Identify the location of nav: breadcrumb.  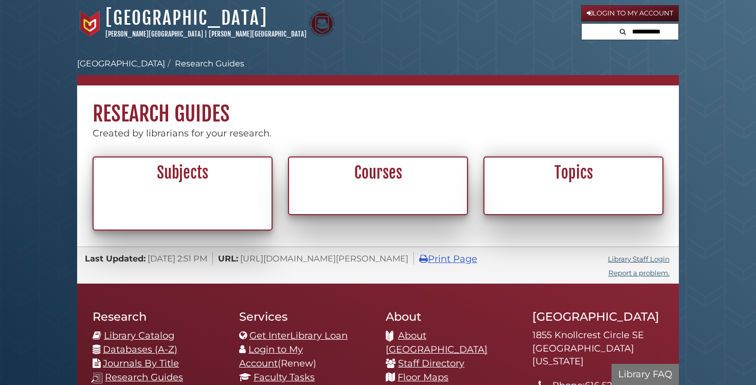
(378, 72).